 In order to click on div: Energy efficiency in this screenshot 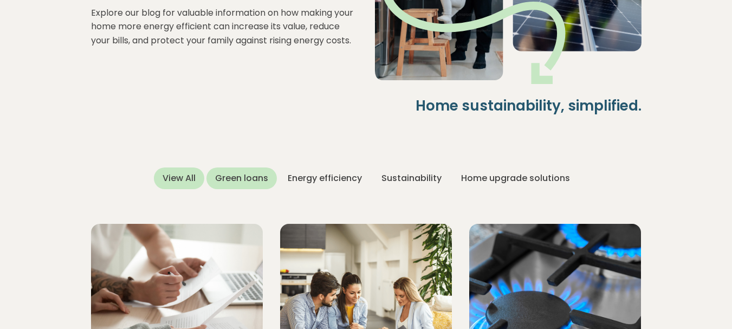, I will do `click(324, 178)`.